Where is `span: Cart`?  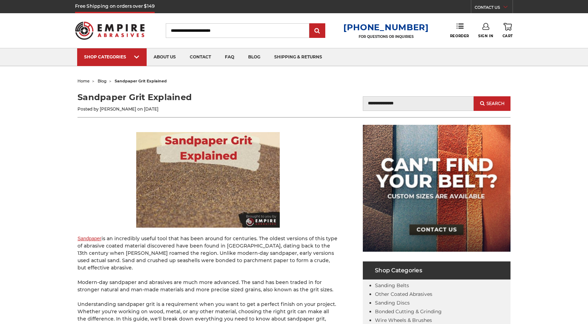
span: Cart is located at coordinates (508, 36).